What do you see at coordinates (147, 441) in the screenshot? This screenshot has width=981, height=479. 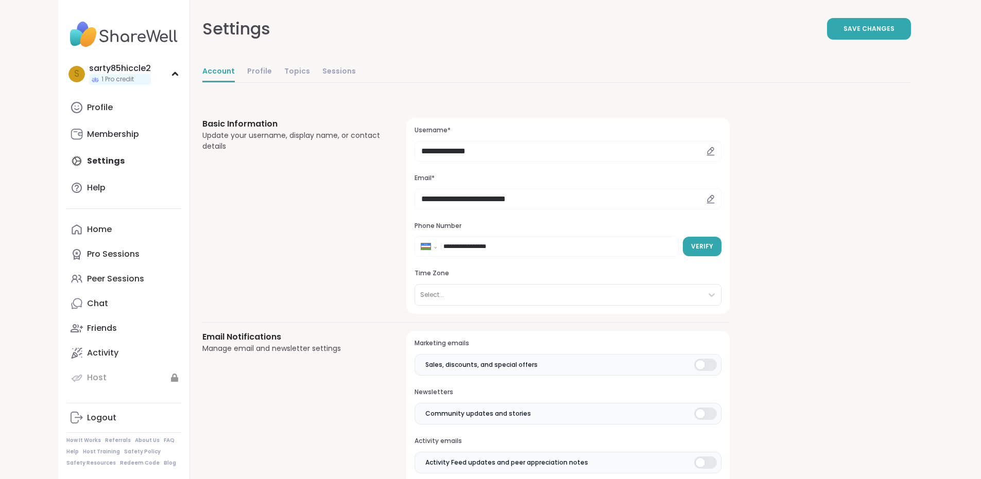 I see `a: About Us` at bounding box center [147, 441].